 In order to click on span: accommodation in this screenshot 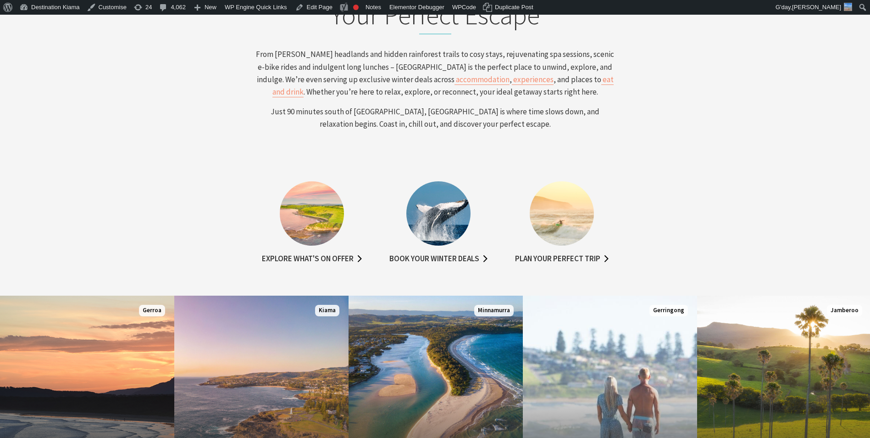, I will do `click(483, 79)`.